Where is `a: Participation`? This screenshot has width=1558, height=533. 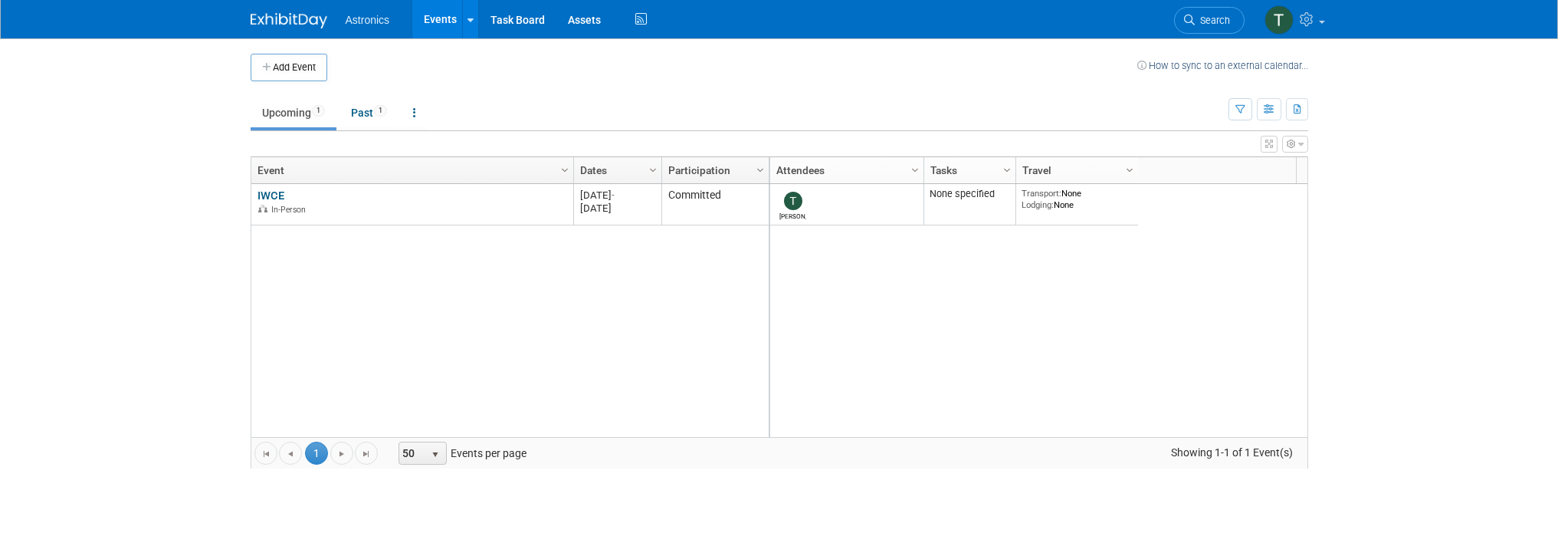
a: Participation is located at coordinates (713, 170).